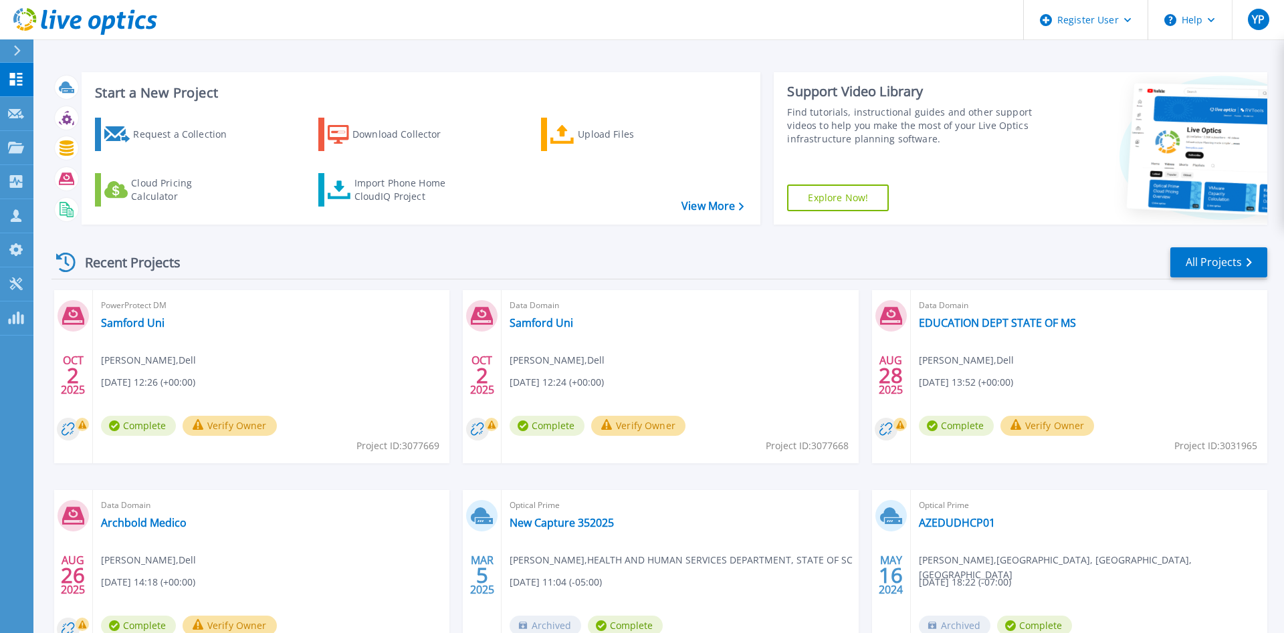 The width and height of the screenshot is (1284, 633). Describe the element at coordinates (271, 306) in the screenshot. I see `span: PowerProtect DM` at that location.